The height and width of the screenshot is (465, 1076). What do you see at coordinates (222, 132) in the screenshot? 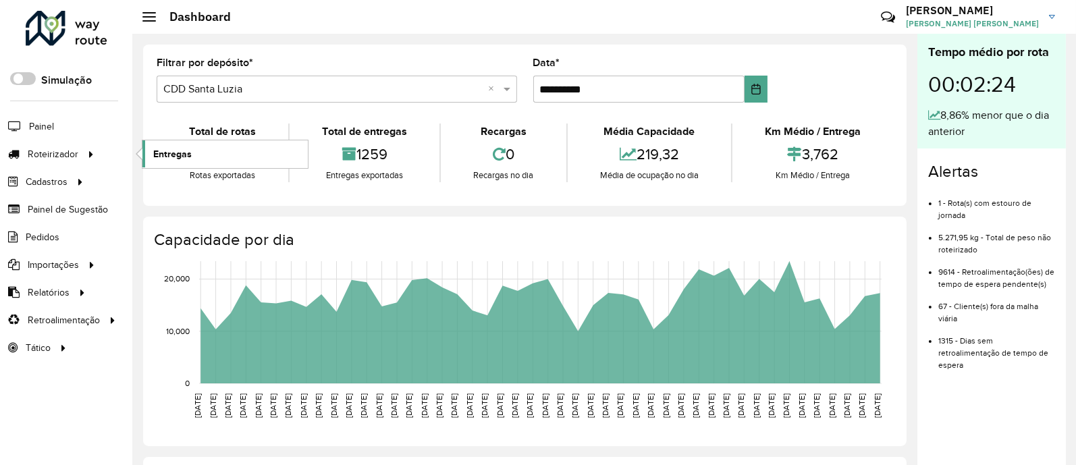
I see `div: Total de rotas` at bounding box center [222, 132].